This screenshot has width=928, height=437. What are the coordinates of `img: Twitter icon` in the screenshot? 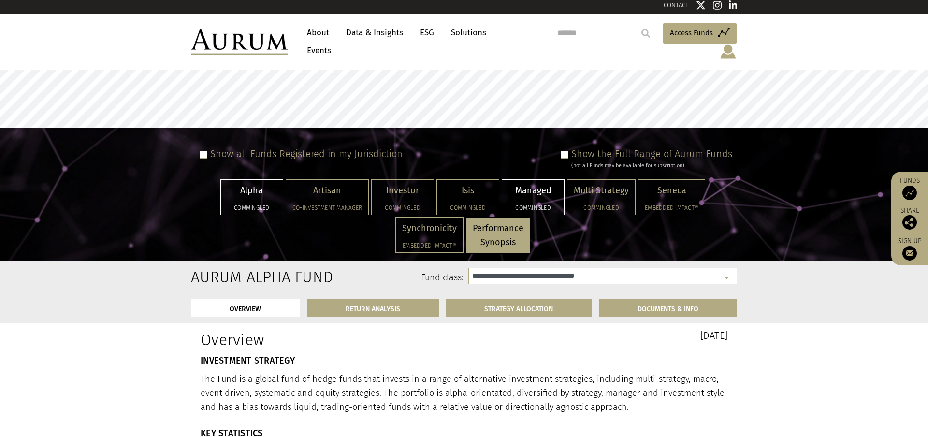 It's located at (701, 5).